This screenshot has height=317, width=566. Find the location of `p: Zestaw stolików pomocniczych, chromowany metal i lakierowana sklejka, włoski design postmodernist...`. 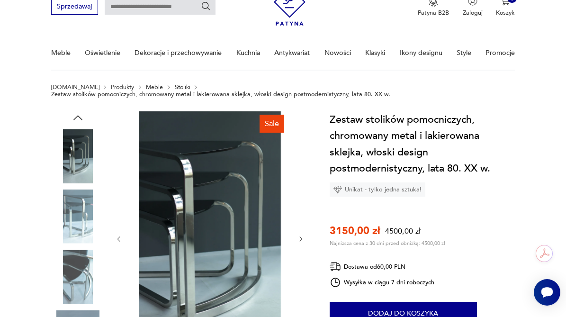

p: Zestaw stolików pomocniczych, chromowany metal i lakierowana sklejka, włoski design postmodernist... is located at coordinates (221, 94).